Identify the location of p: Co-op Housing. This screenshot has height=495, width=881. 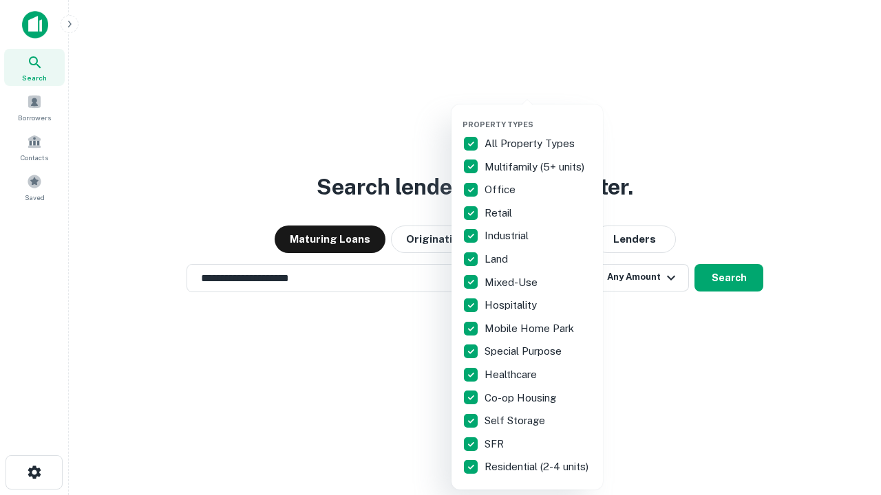
(521, 398).